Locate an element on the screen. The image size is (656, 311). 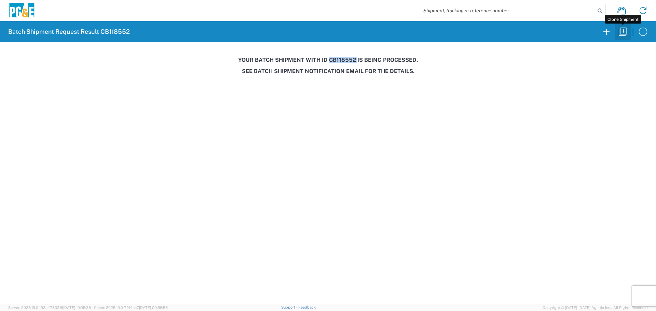
img: pge is located at coordinates (22, 11).